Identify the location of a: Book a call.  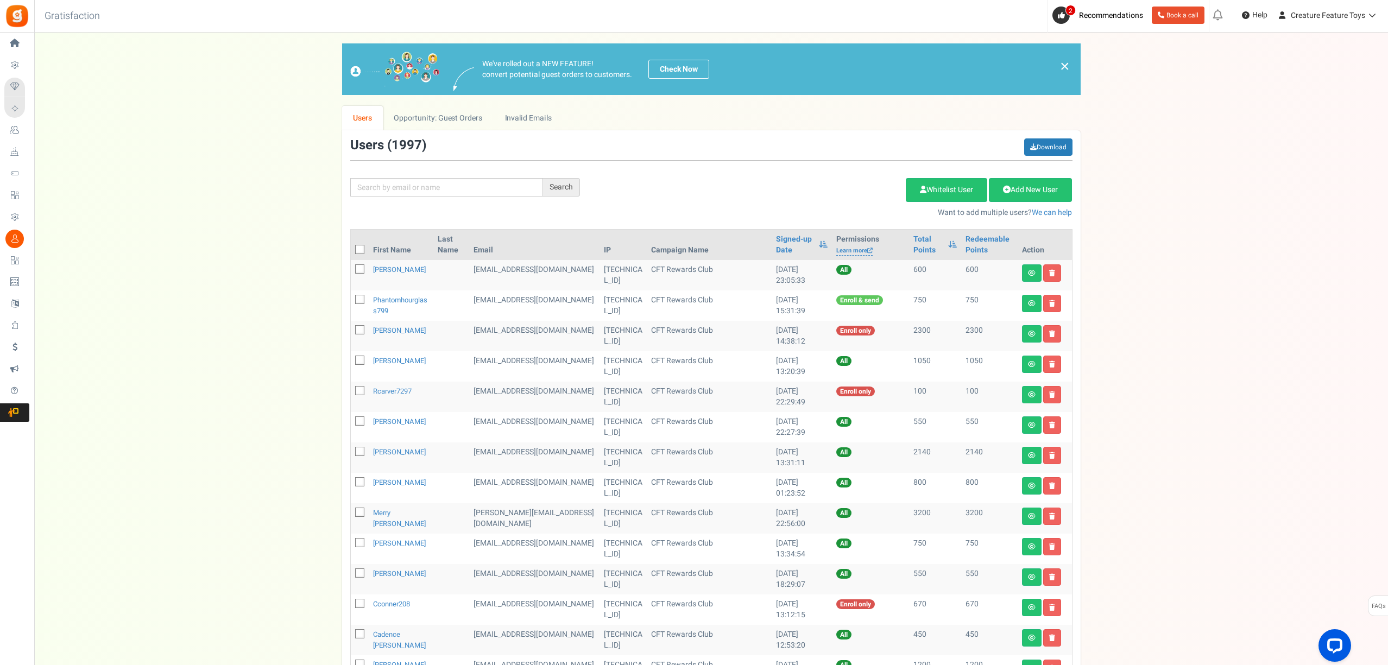
(1178, 15).